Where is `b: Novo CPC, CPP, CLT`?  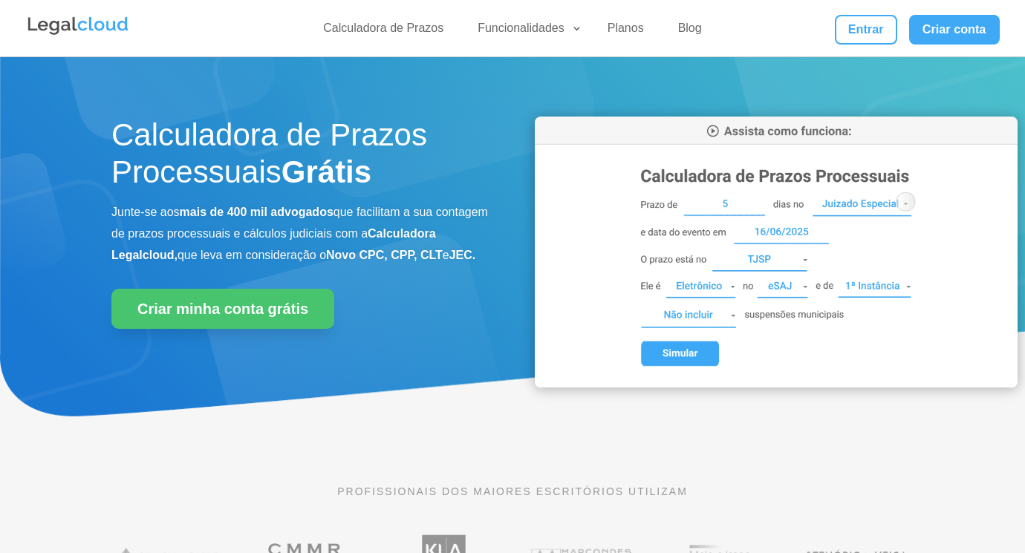 b: Novo CPC, CPP, CLT is located at coordinates (384, 255).